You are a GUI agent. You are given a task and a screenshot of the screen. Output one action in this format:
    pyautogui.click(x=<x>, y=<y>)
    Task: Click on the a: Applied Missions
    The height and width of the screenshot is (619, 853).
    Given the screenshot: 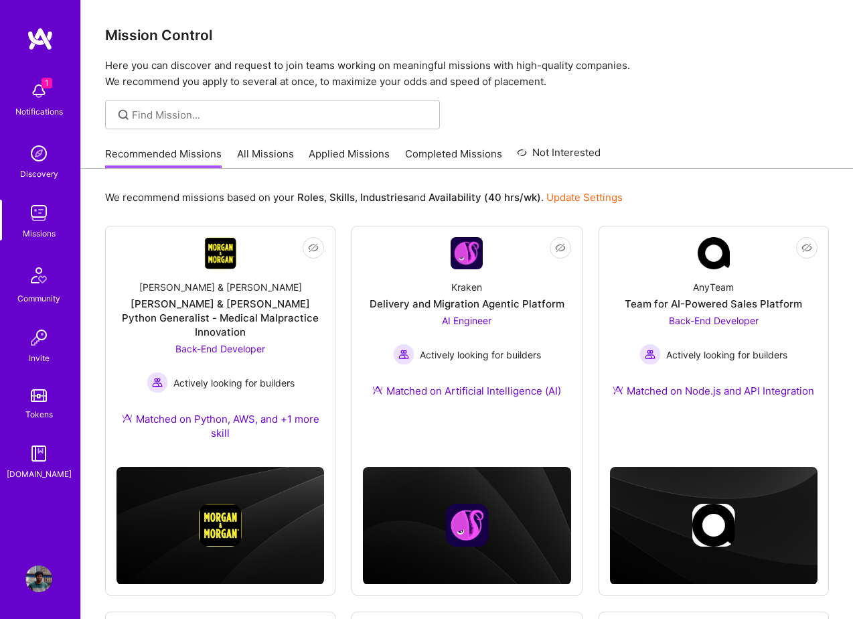 What is the action you would take?
    pyautogui.click(x=349, y=157)
    